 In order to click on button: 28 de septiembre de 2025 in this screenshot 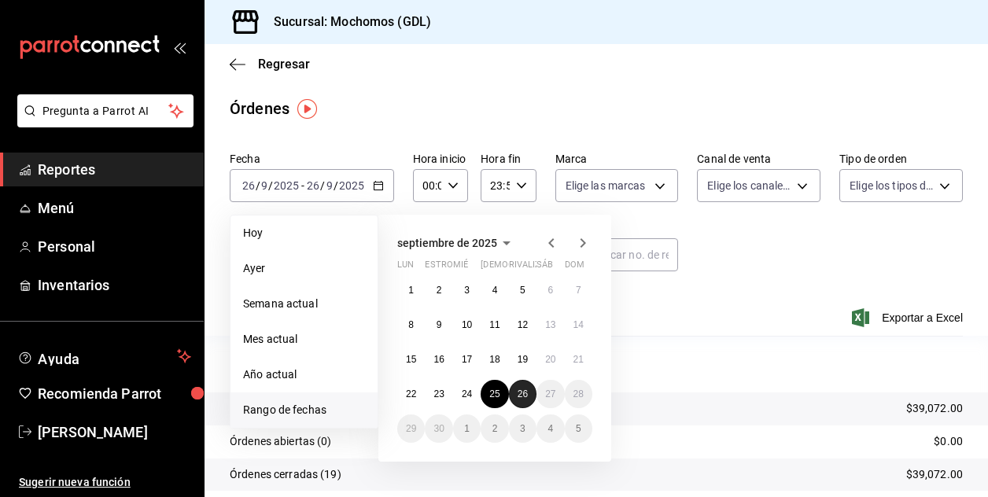, I will do `click(578, 394)`.